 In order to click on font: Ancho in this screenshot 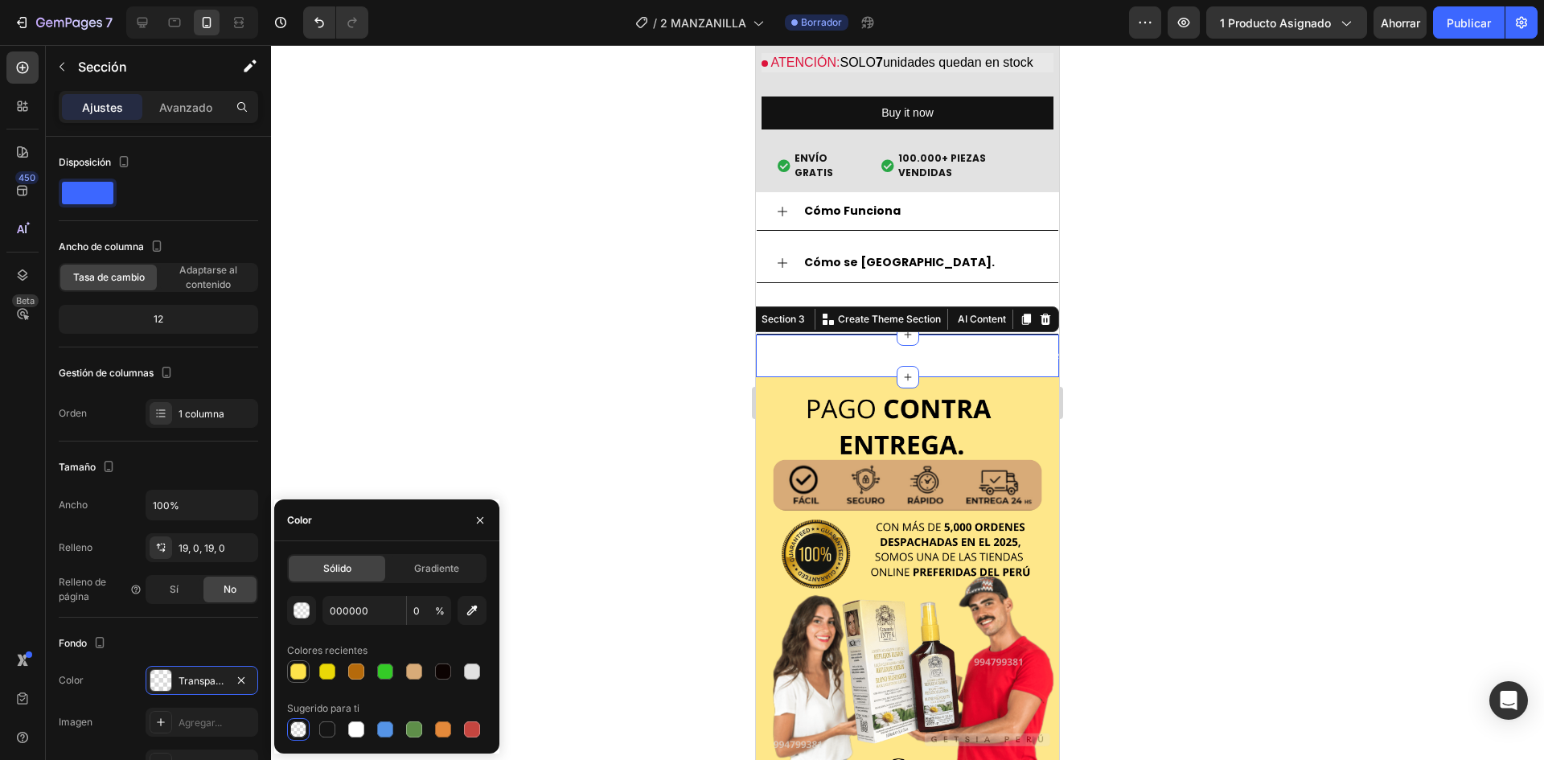, I will do `click(73, 504)`.